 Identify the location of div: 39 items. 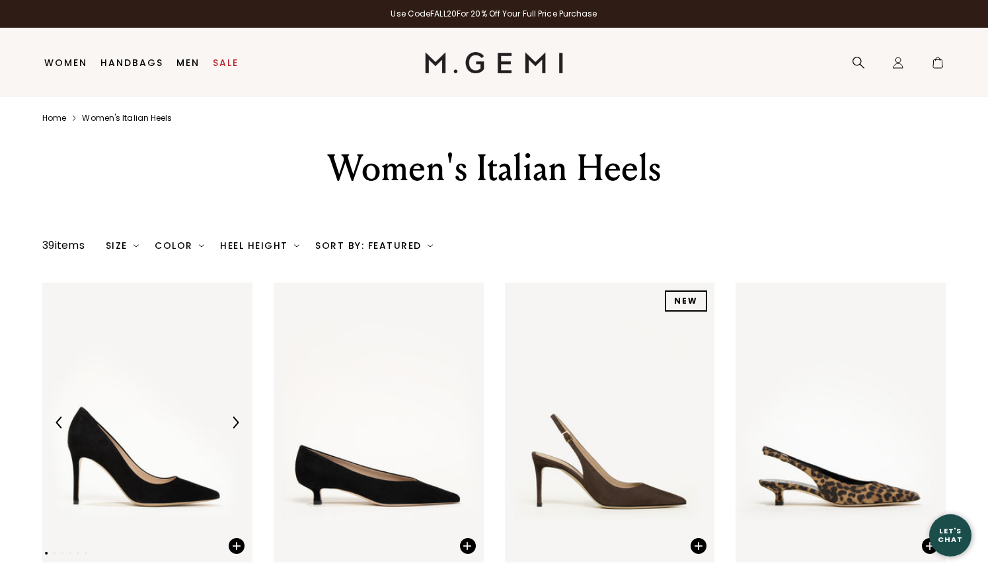
(63, 246).